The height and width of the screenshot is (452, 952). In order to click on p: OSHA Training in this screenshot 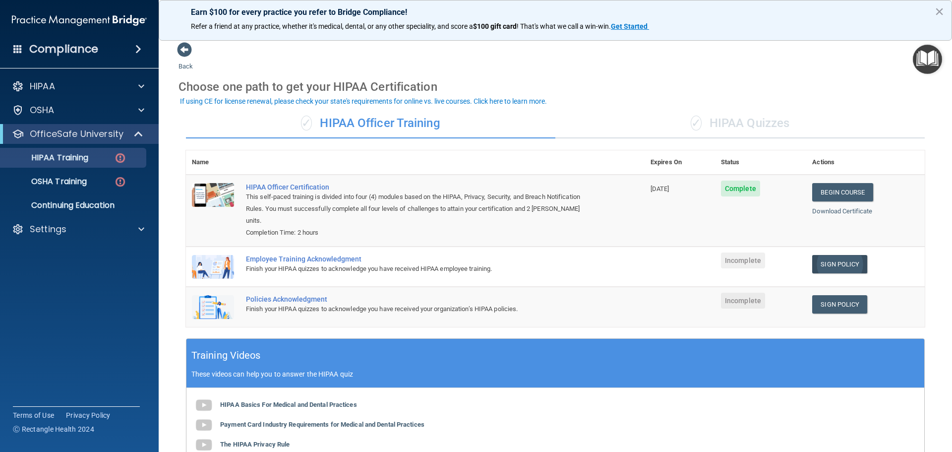, I will do `click(47, 181)`.